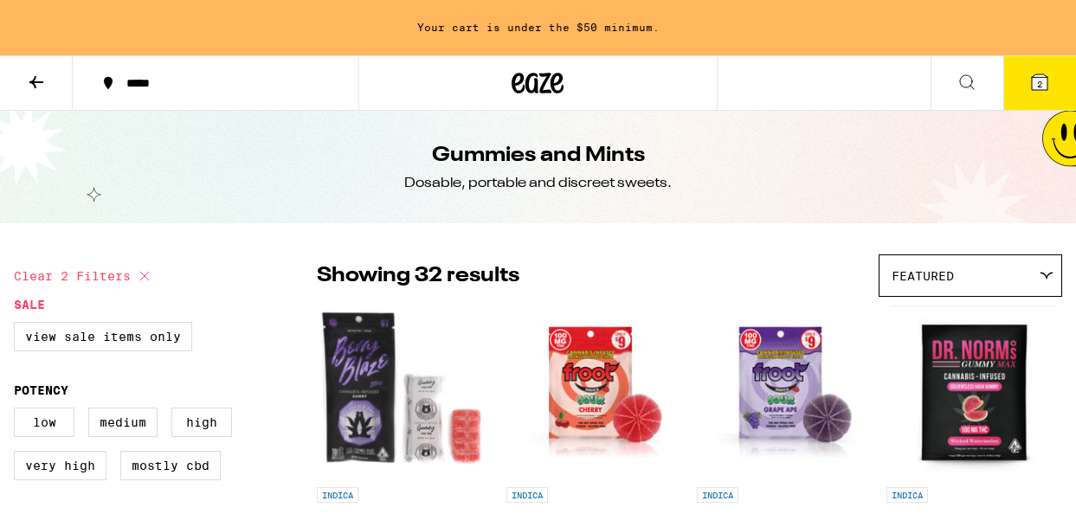  What do you see at coordinates (84, 276) in the screenshot?
I see `button: Clear 2 filters` at bounding box center [84, 276].